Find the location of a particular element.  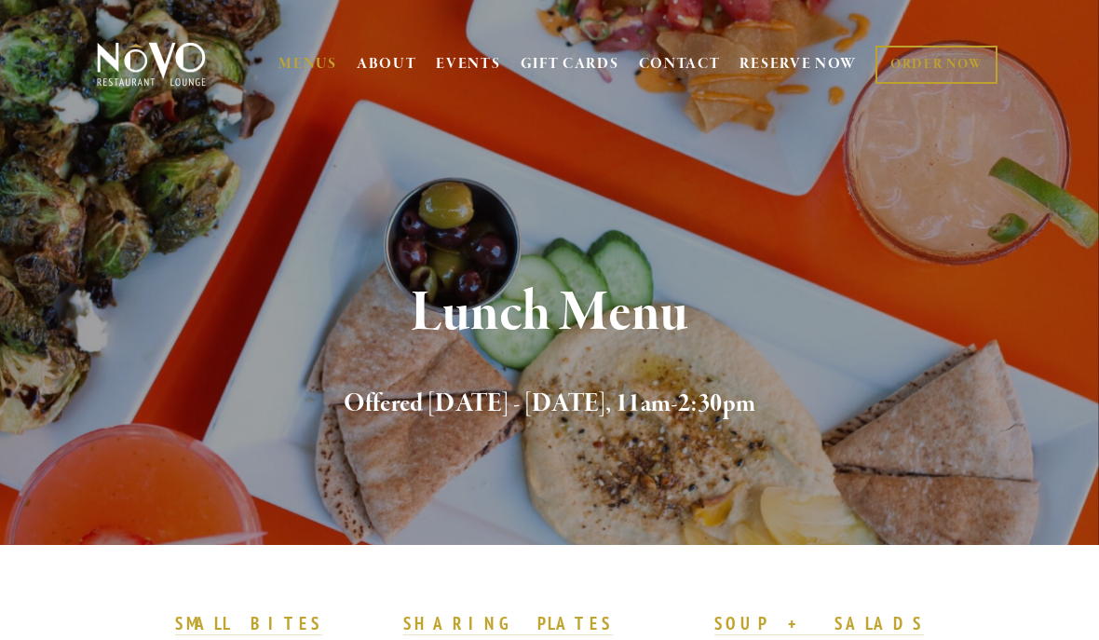

img: Novo Restaurant &amp; Lounge is located at coordinates (151, 64).